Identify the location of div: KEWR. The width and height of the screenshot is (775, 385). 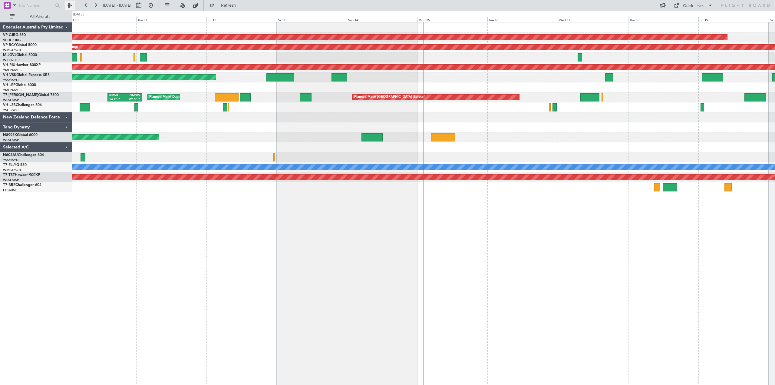
(117, 96).